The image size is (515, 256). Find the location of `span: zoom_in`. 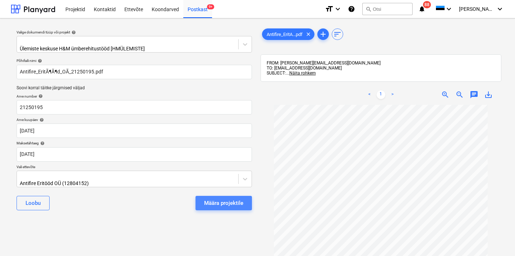

span: zoom_in is located at coordinates (446, 95).